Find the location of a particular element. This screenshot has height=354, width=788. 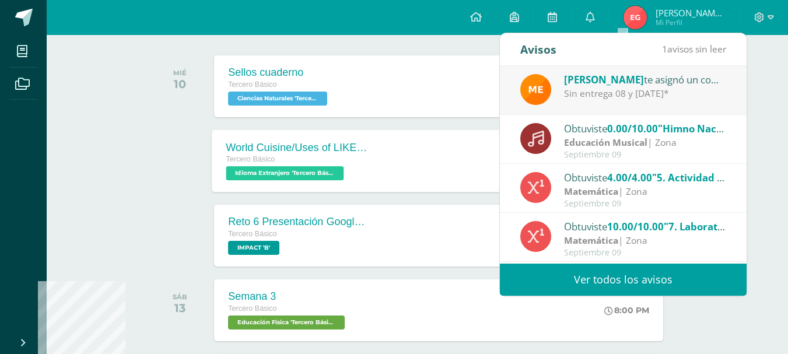

span: "Himno Nacional V7y8" is located at coordinates (714, 128).